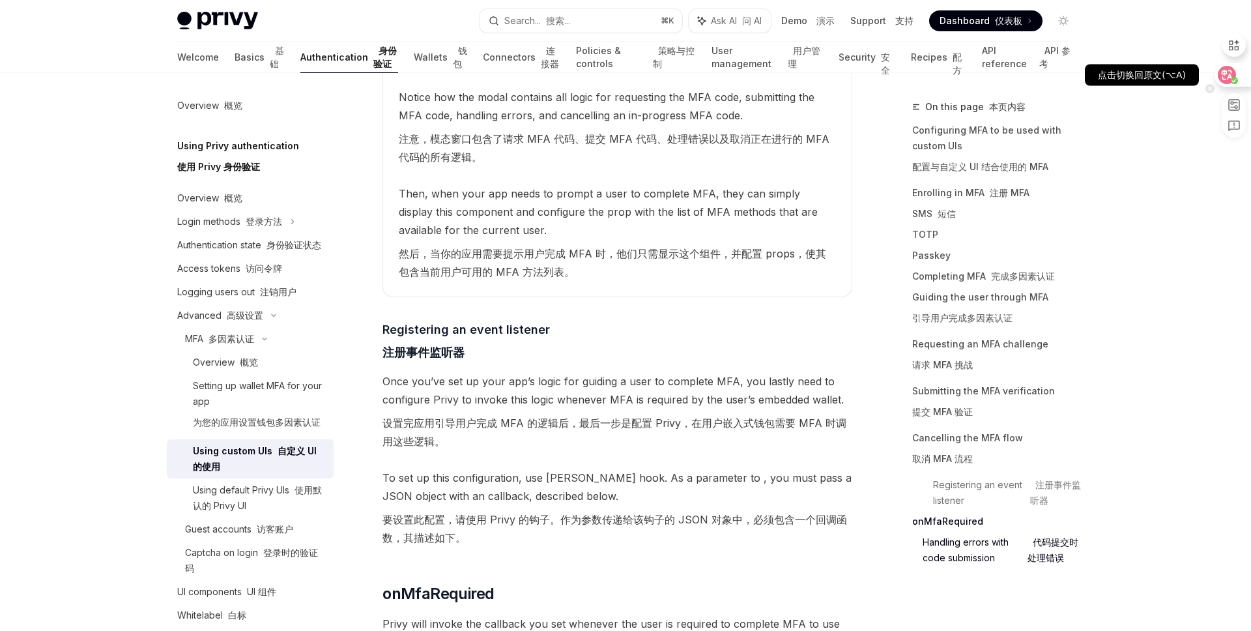 Image resolution: width=1251 pixels, height=631 pixels. Describe the element at coordinates (227, 592) in the screenshot. I see `div: UI components` at that location.